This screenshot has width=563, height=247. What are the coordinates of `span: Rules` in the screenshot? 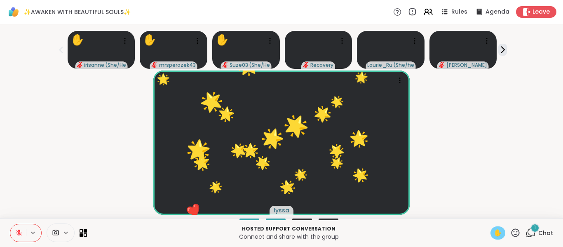 It's located at (459, 12).